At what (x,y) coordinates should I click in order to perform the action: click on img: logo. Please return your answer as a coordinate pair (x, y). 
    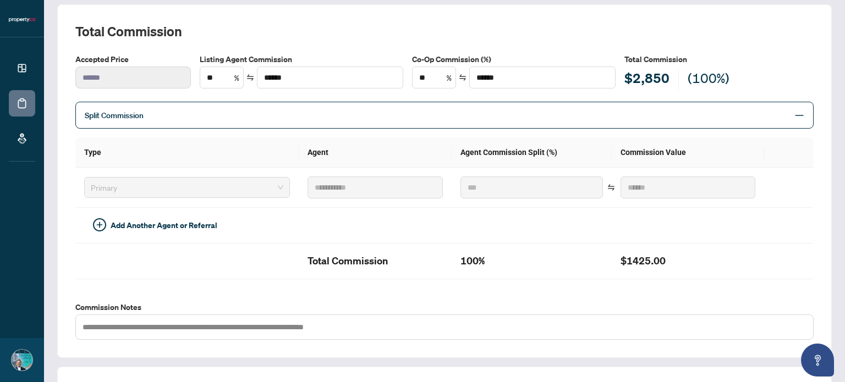
    Looking at the image, I should click on (22, 20).